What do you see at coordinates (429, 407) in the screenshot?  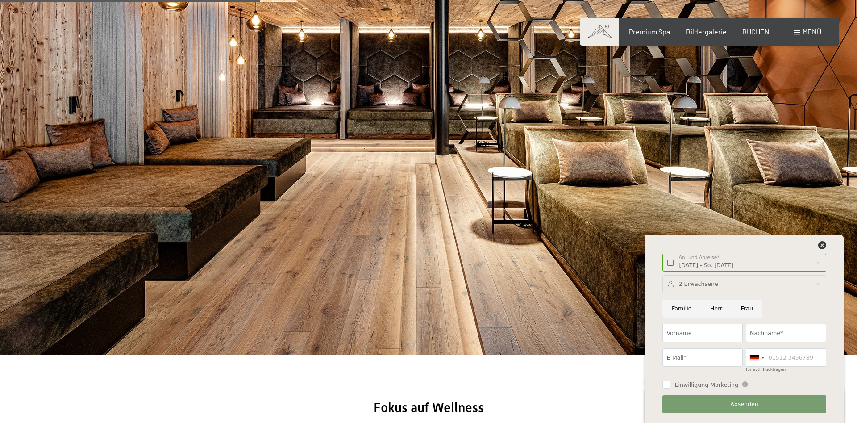 I see `span: Fokus auf Wellness` at bounding box center [429, 407].